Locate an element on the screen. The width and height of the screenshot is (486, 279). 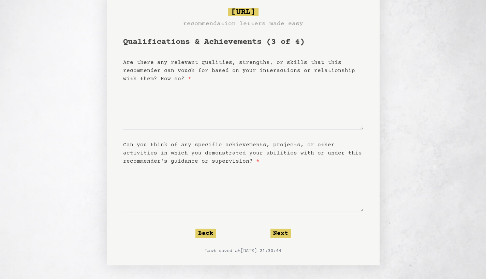
button: Back is located at coordinates (205, 234).